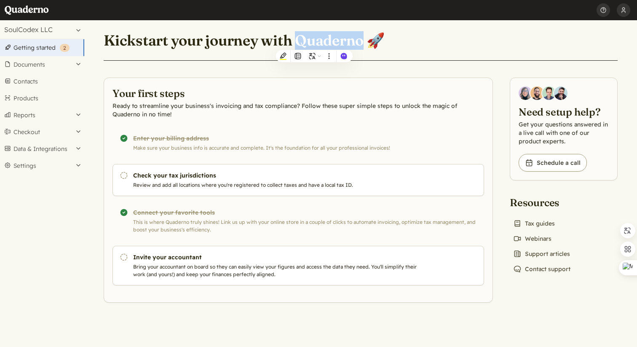 The width and height of the screenshot is (637, 347). What do you see at coordinates (298, 93) in the screenshot?
I see `h2: Your first steps` at bounding box center [298, 93].